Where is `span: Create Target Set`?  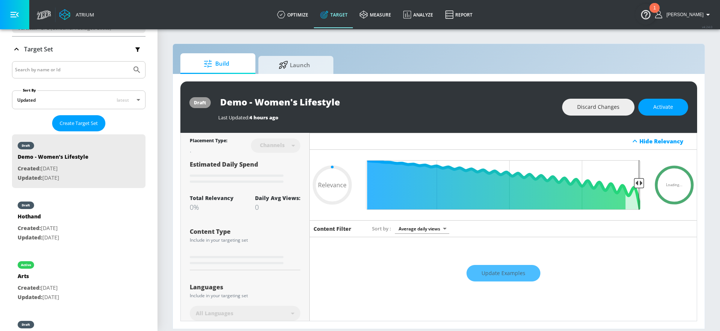
span: Create Target Set is located at coordinates (79, 123).